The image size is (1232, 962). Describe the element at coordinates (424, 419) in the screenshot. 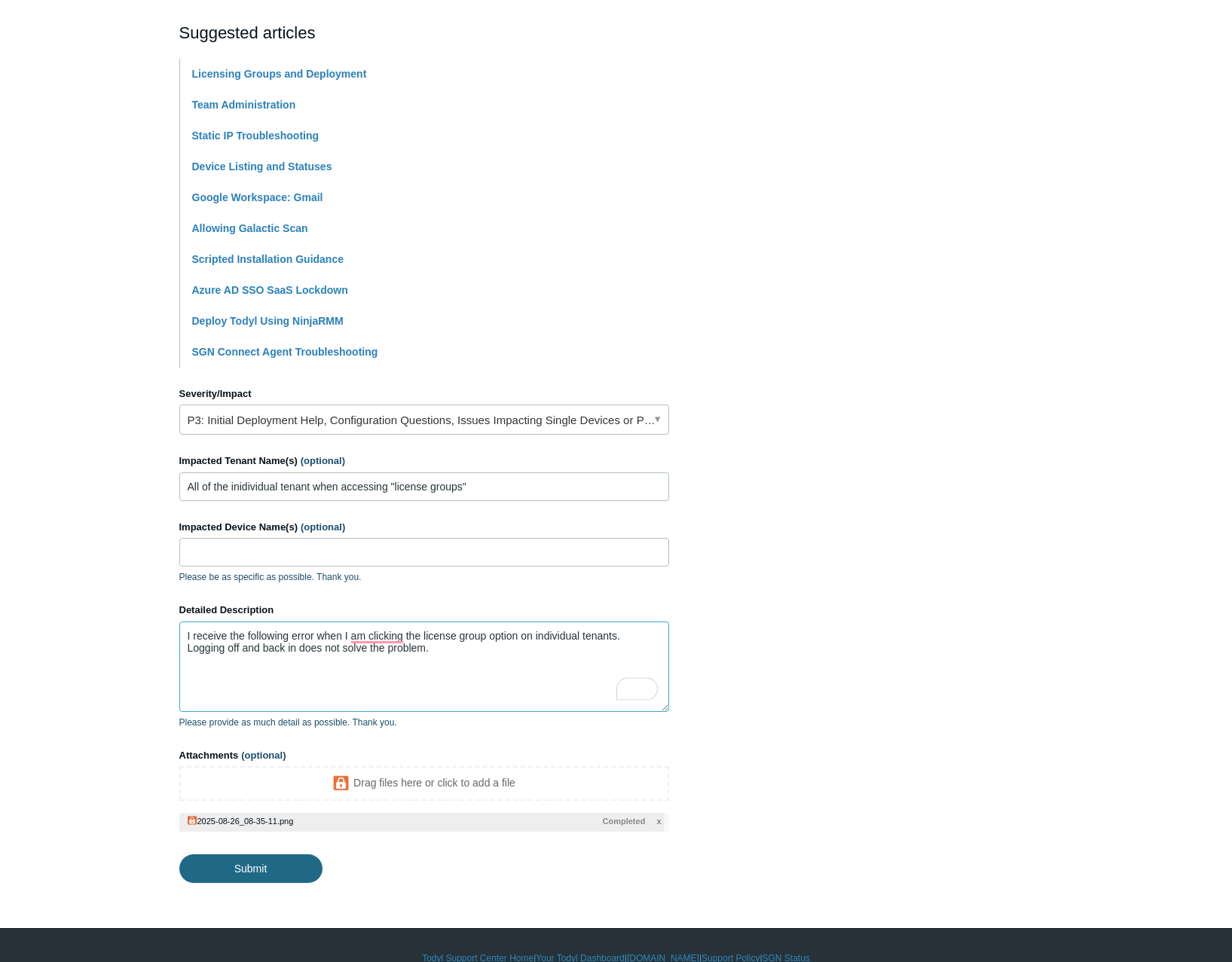

I see `a: P3: Initial Deployment Help, Configuration Questions, Issues Impacting Single Devices or Past Out...` at that location.